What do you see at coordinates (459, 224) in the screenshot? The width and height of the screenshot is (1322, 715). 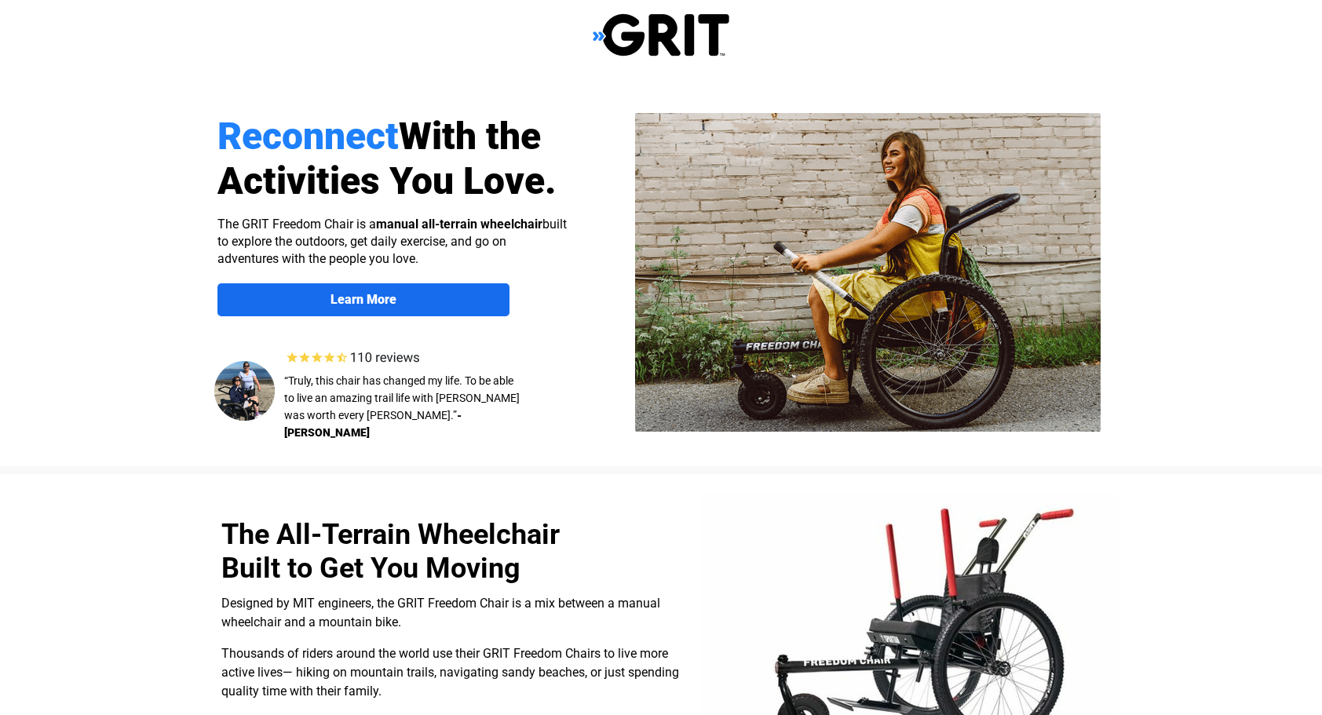 I see `strong: manual all-terrain wheelchair` at bounding box center [459, 224].